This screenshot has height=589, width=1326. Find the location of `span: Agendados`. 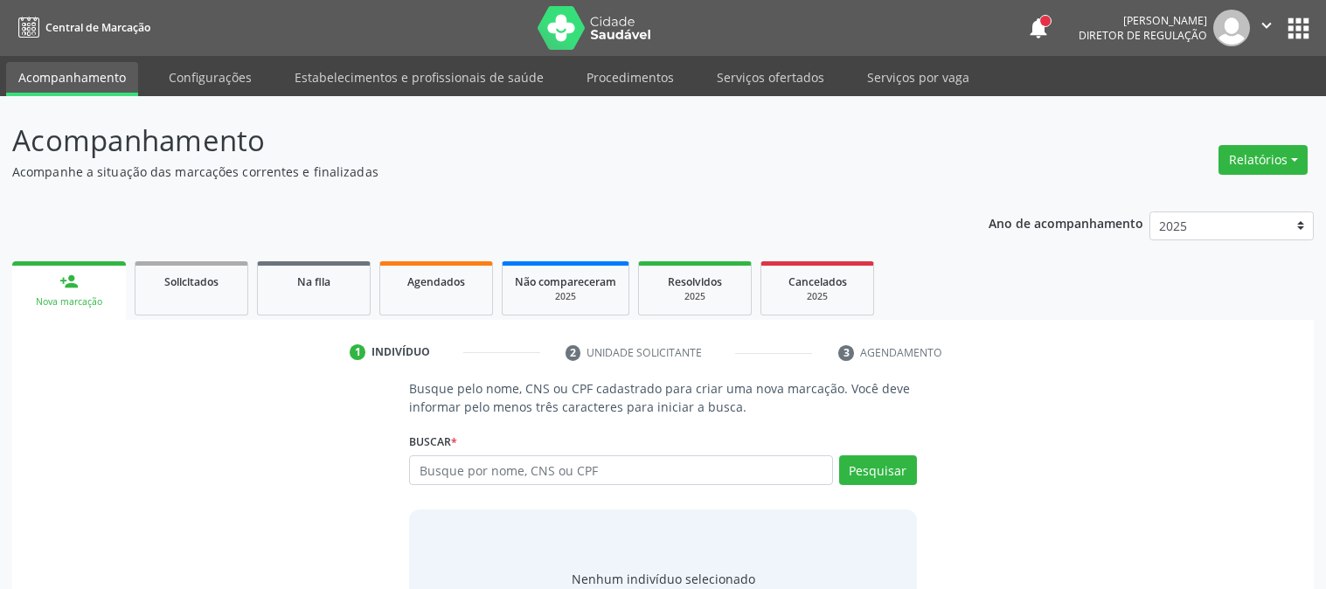

span: Agendados is located at coordinates (436, 281).